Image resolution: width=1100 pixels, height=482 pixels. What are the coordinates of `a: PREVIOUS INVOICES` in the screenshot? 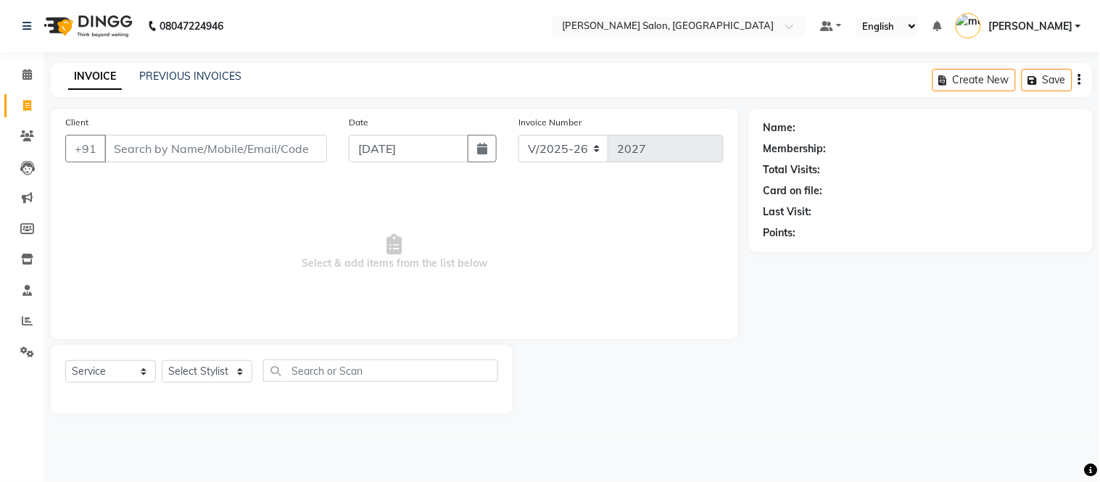 It's located at (190, 76).